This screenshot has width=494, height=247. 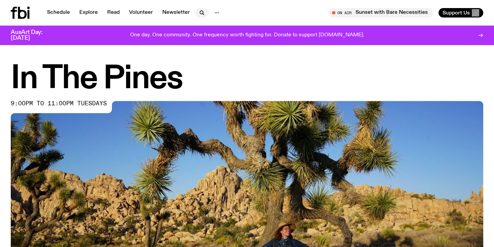 What do you see at coordinates (58, 13) in the screenshot?
I see `a: Schedule` at bounding box center [58, 13].